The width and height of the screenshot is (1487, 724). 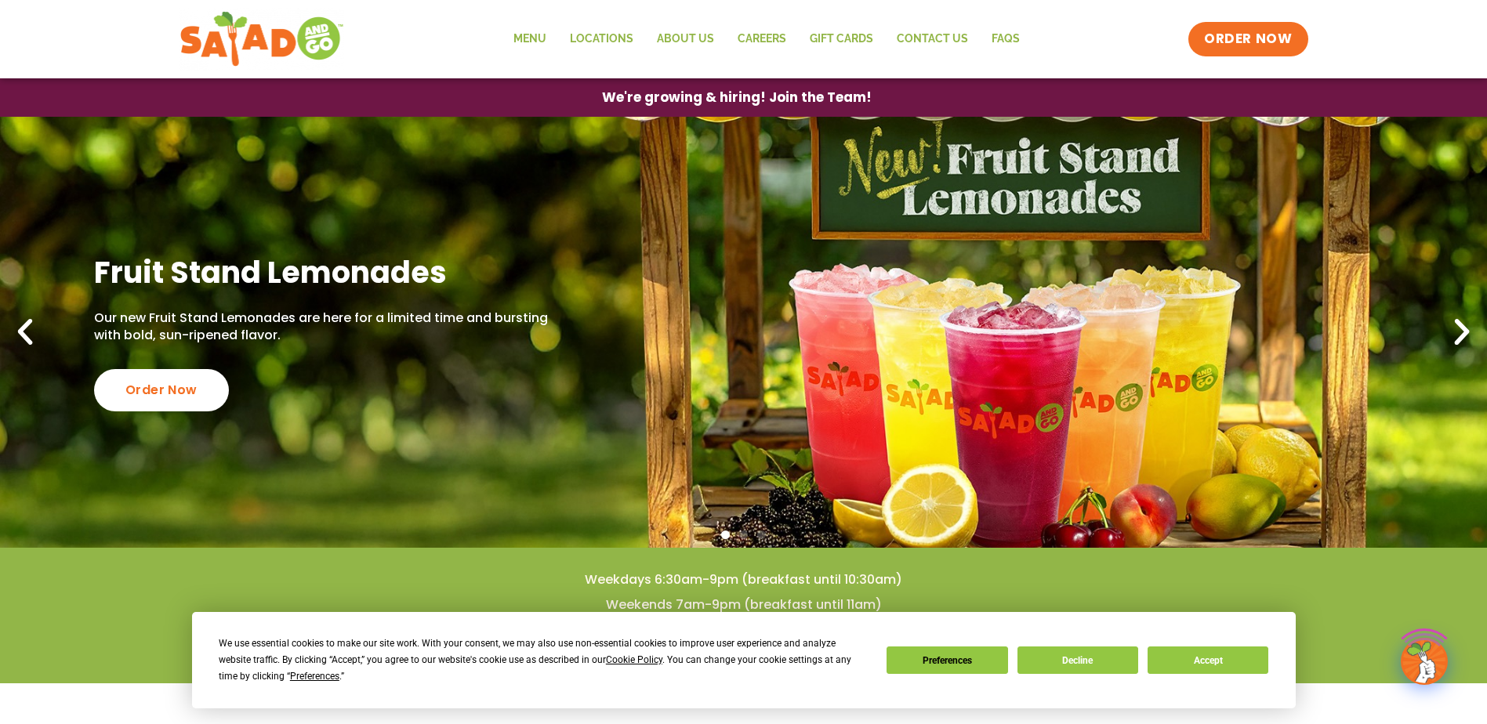 I want to click on span: Go to slide 2, so click(x=743, y=535).